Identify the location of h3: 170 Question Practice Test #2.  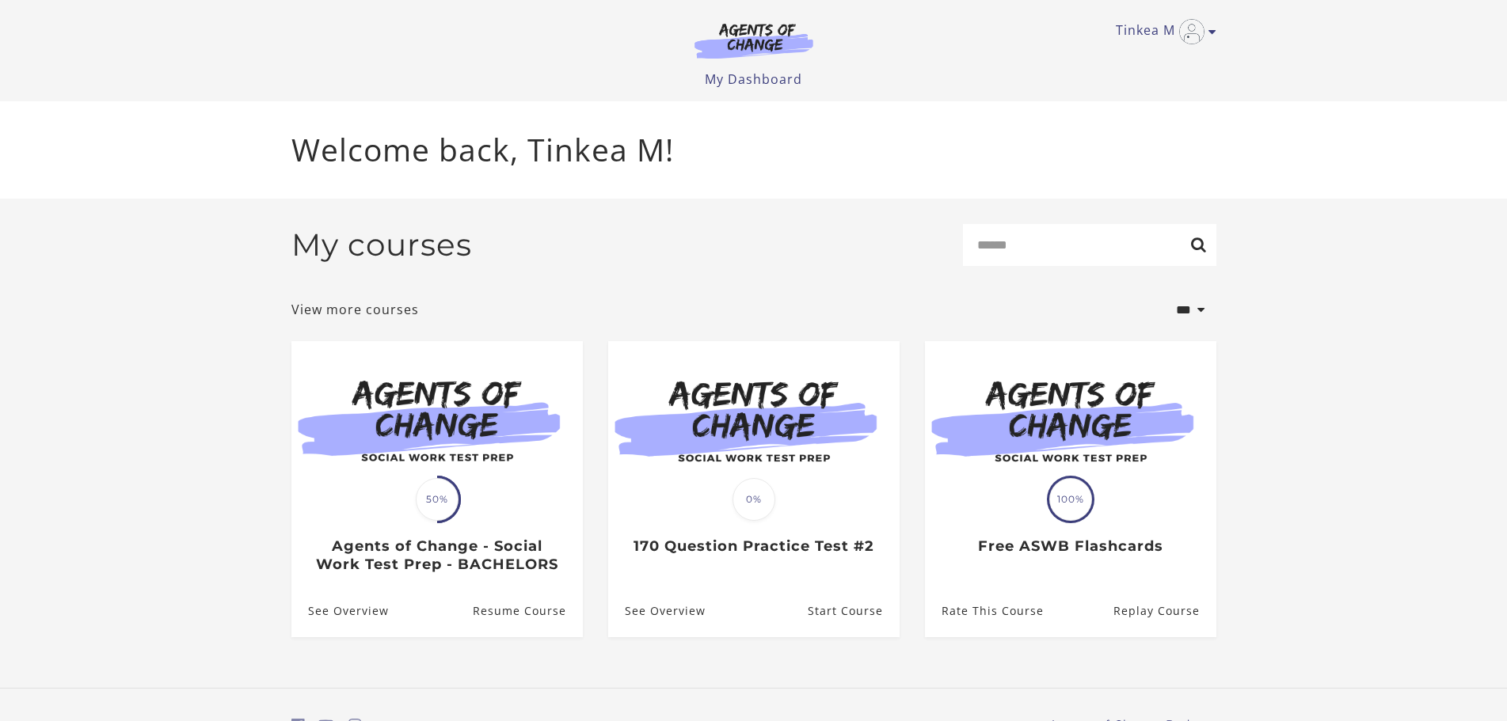
(753, 546).